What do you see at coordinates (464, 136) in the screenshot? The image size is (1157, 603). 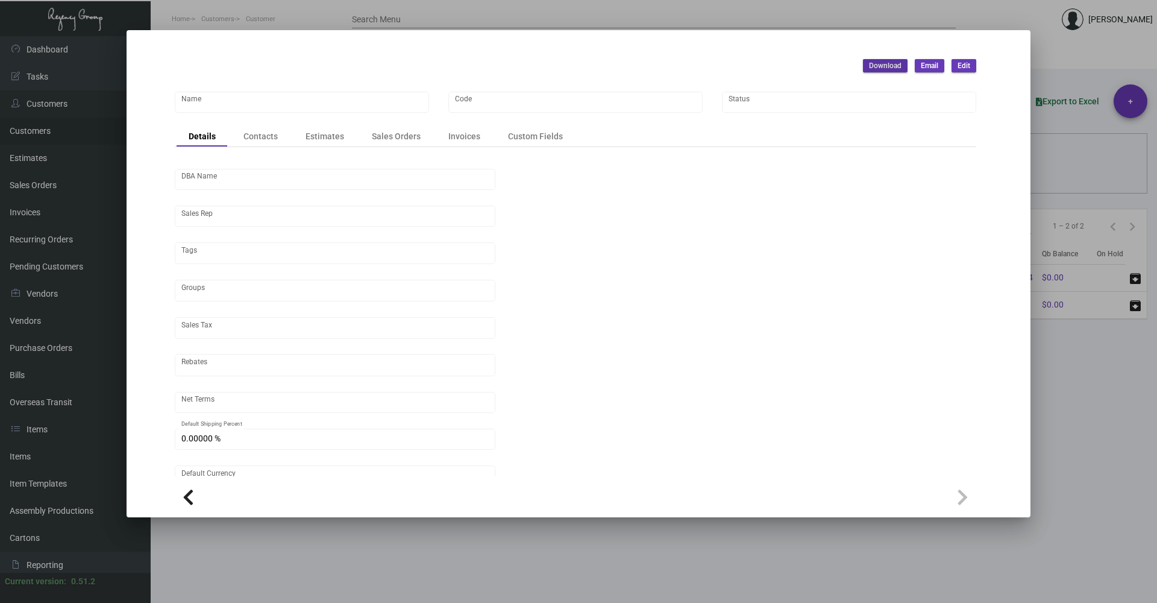 I see `div: Invoices` at bounding box center [464, 136].